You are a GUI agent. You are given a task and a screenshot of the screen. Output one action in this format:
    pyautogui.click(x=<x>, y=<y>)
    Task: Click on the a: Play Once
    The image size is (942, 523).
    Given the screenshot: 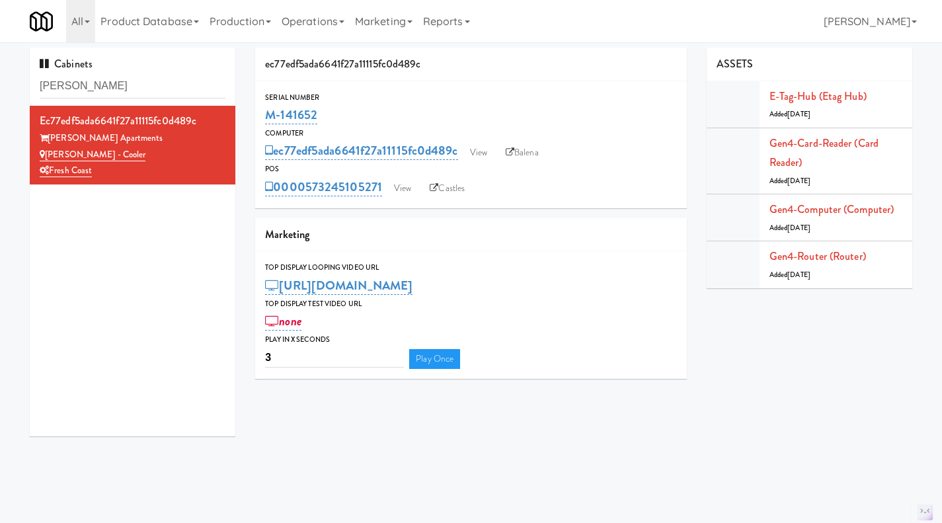 What is the action you would take?
    pyautogui.click(x=434, y=359)
    